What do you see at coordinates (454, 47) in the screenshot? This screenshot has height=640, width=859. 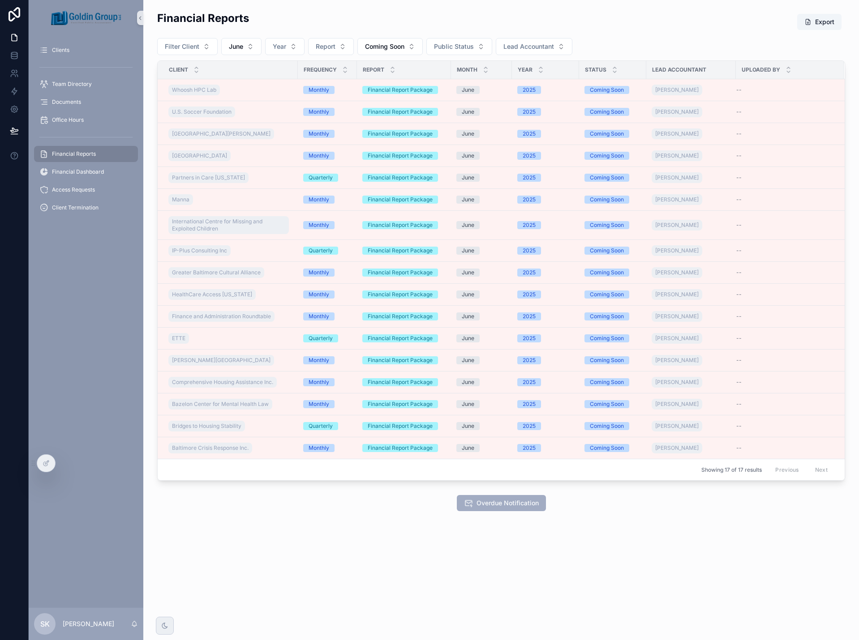 I see `span: Public Status` at bounding box center [454, 47].